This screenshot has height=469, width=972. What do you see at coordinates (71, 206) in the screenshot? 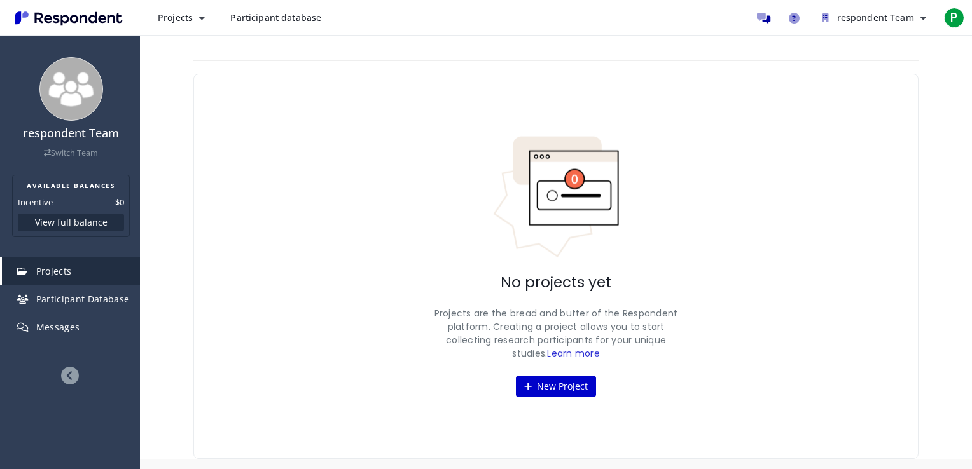
I see `section: Balance summary` at bounding box center [71, 206].